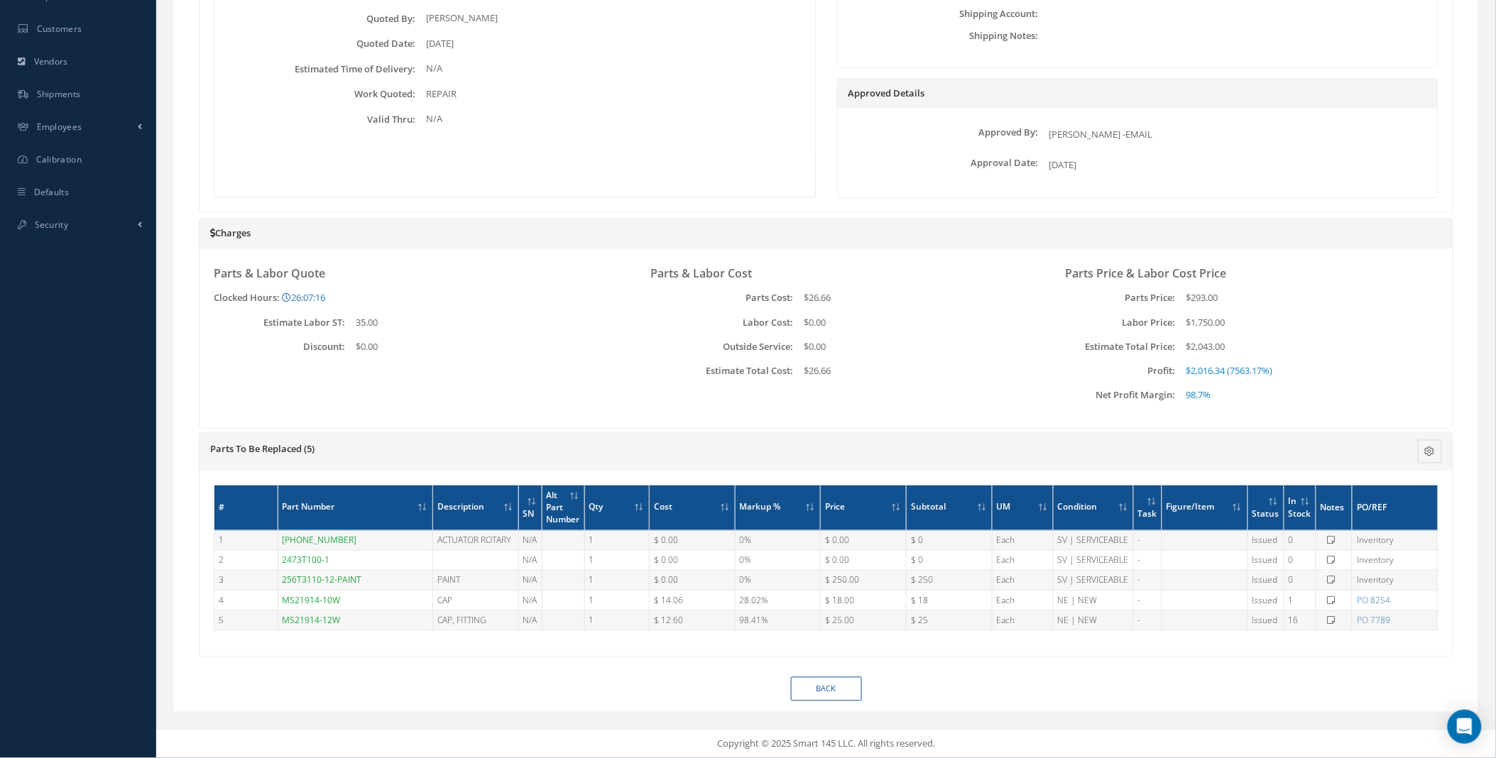 This screenshot has height=758, width=1496. What do you see at coordinates (711, 322) in the screenshot?
I see `label: Labor Cost:` at bounding box center [711, 322].